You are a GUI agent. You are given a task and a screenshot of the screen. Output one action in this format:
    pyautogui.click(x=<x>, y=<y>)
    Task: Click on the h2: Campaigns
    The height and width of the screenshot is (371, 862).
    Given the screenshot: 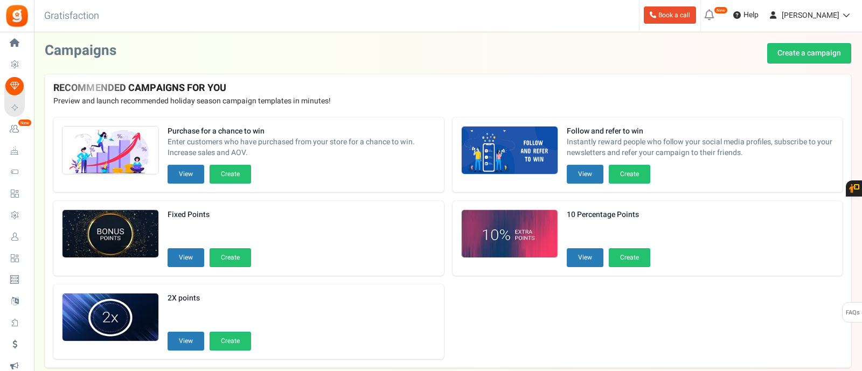 What is the action you would take?
    pyautogui.click(x=80, y=51)
    